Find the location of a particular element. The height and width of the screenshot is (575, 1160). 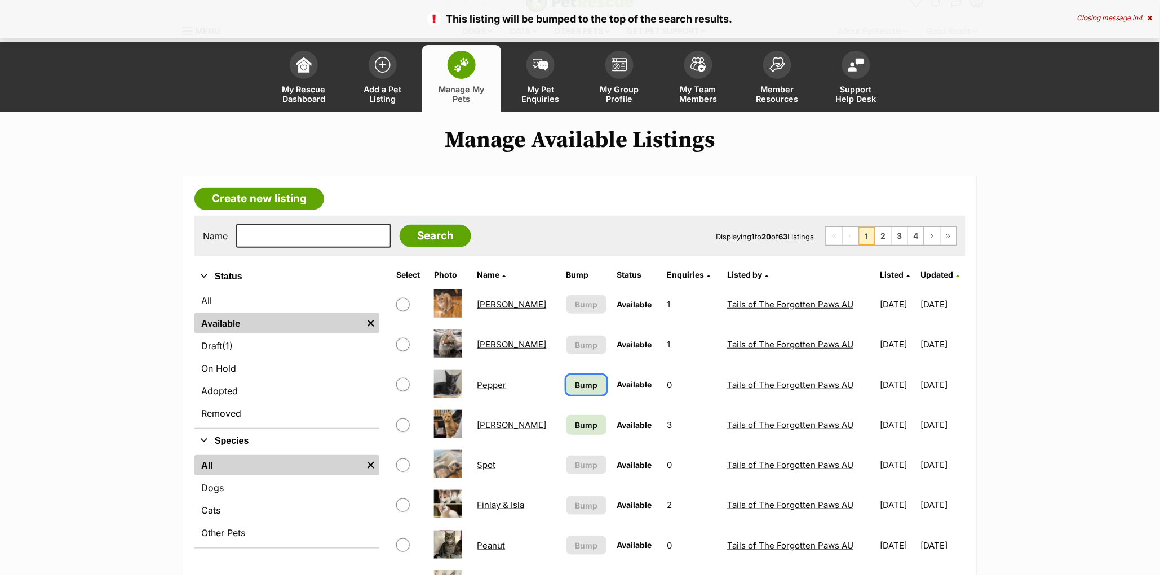

a: Peanut is located at coordinates (491, 546).